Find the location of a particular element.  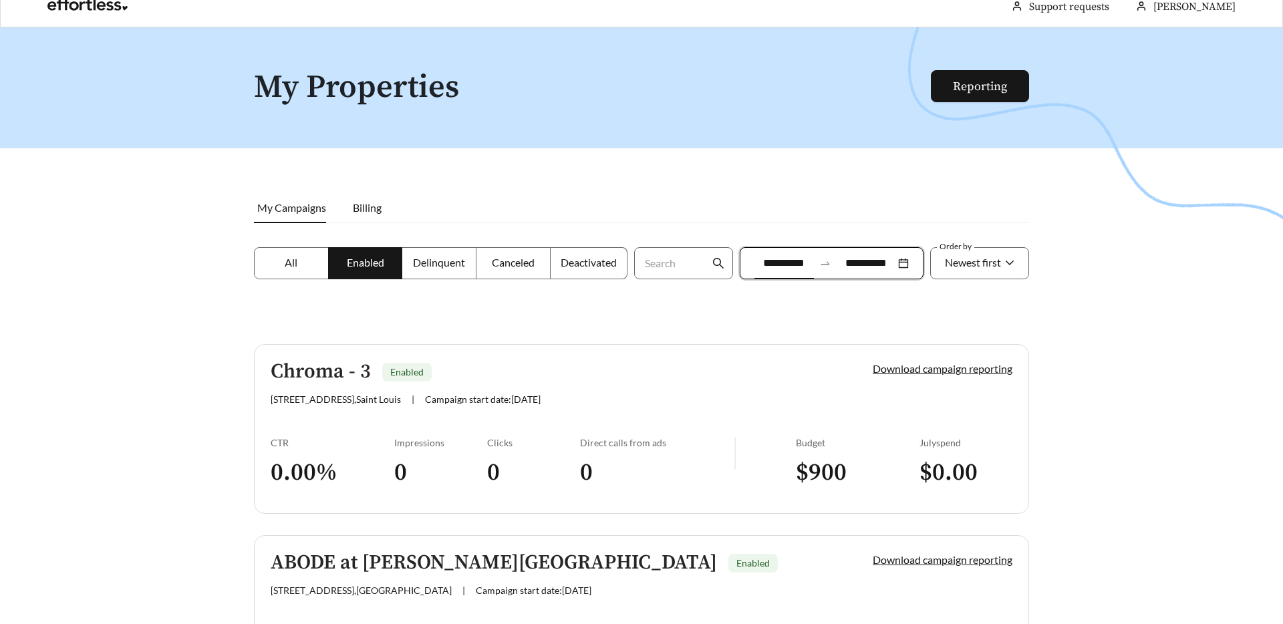

h1: My Properties is located at coordinates (593, 88).